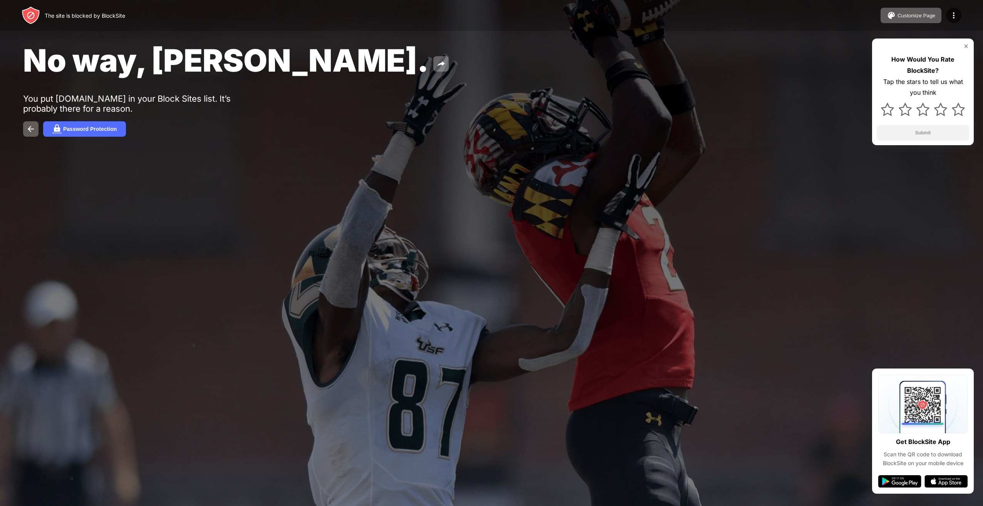  What do you see at coordinates (441, 64) in the screenshot?
I see `img: share.svg` at bounding box center [441, 64].